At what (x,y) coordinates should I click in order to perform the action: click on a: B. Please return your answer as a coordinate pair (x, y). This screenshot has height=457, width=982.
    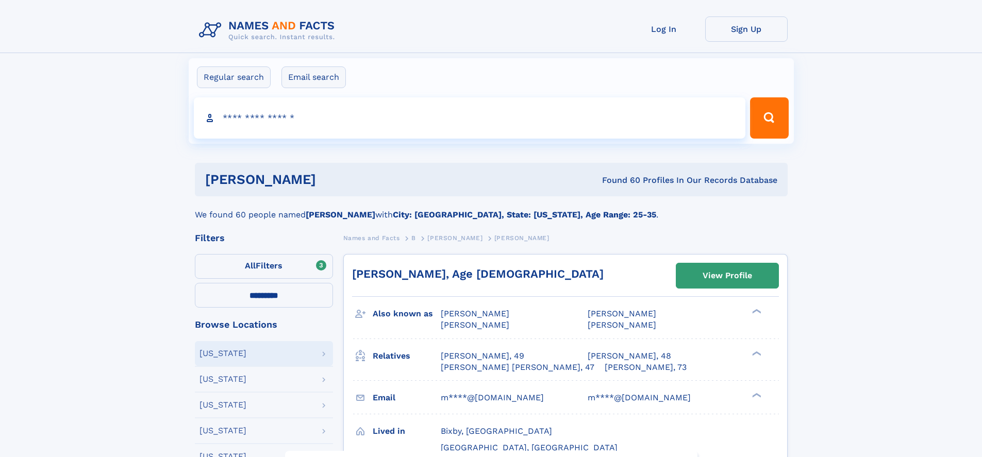
    Looking at the image, I should click on (413, 238).